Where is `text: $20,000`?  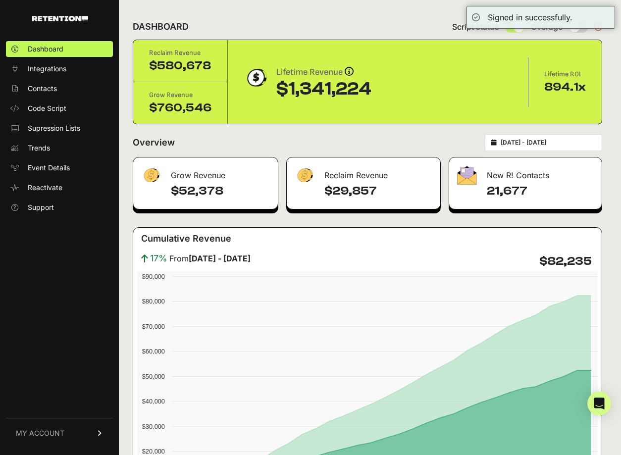
text: $20,000 is located at coordinates (153, 451).